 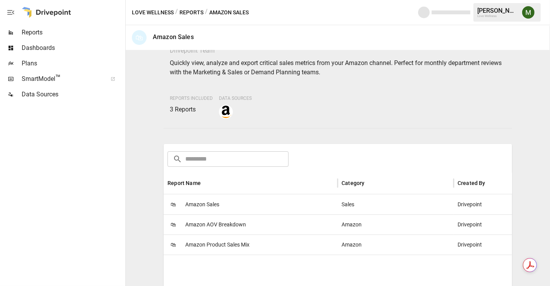 What do you see at coordinates (217, 245) in the screenshot?
I see `span: Amazon Product Sales Mix` at bounding box center [217, 245].